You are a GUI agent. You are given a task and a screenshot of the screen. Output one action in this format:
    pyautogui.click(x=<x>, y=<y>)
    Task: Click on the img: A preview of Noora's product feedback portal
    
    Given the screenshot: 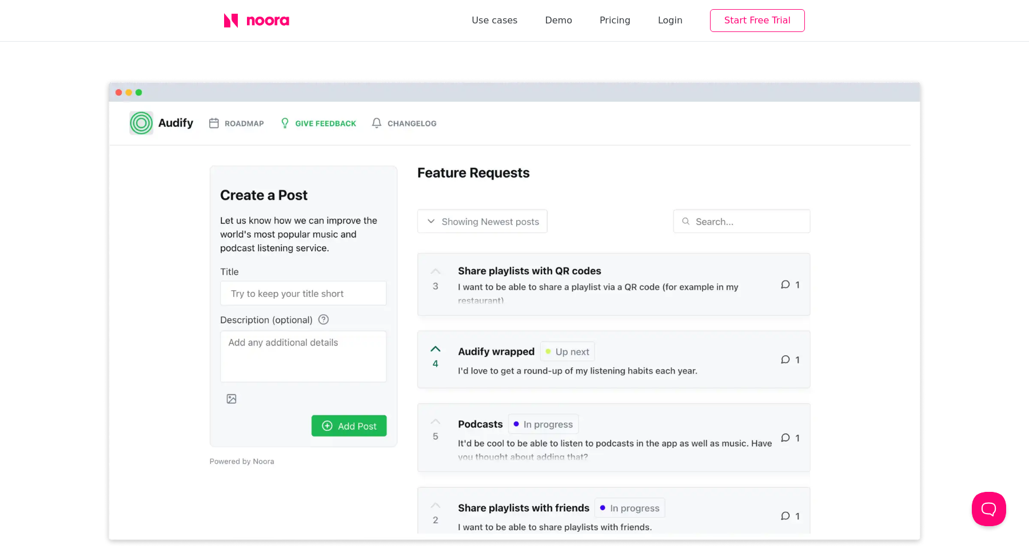 What is the action you would take?
    pyautogui.click(x=514, y=313)
    